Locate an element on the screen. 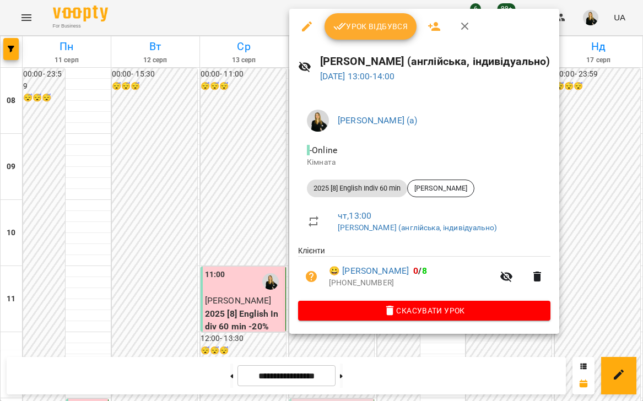 The height and width of the screenshot is (401, 643). button: Скасувати Урок is located at coordinates (424, 311).